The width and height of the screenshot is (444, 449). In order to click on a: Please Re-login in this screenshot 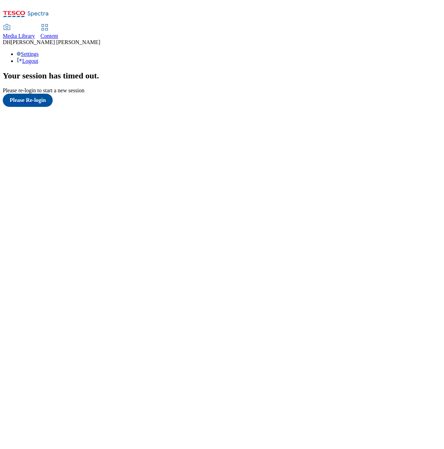, I will do `click(222, 100)`.